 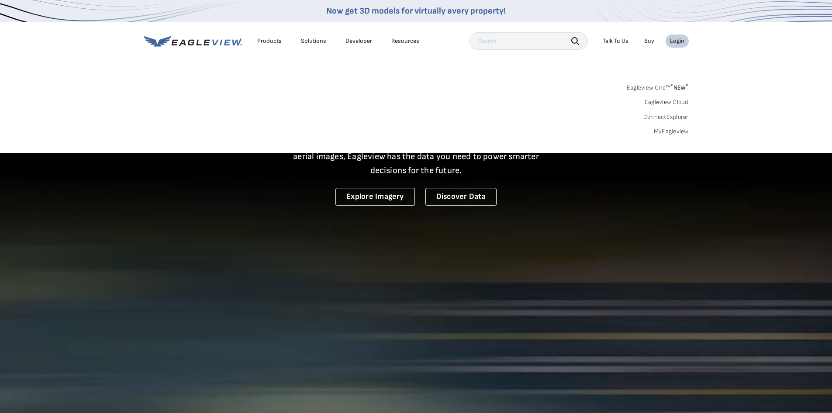 What do you see at coordinates (416, 11) in the screenshot?
I see `a: Now get 3D models for virtually every property!` at bounding box center [416, 11].